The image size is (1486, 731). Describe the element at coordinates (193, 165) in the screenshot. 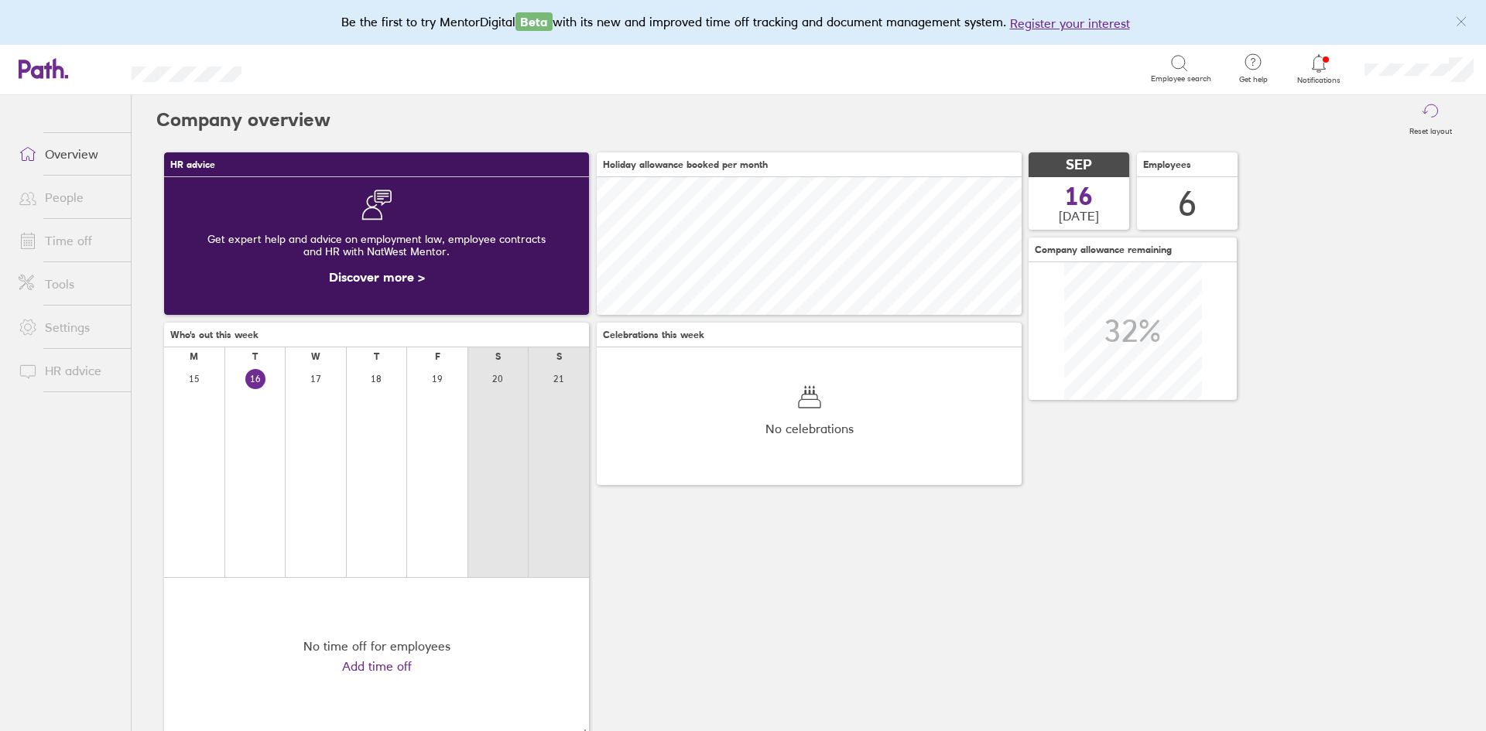

I see `span: HR advice` at that location.